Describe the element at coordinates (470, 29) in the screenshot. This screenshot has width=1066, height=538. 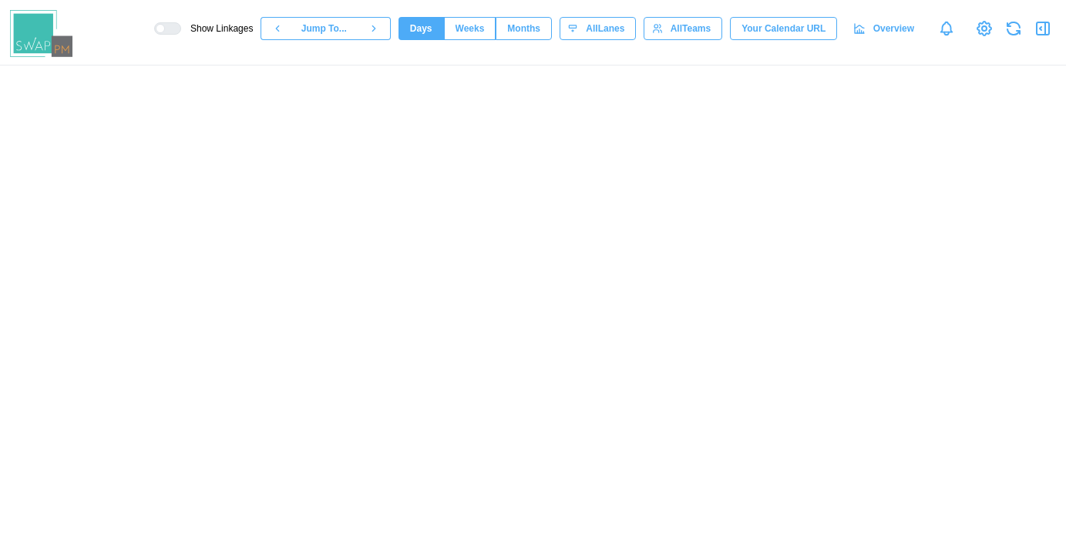
I see `span: Weeks` at that location.